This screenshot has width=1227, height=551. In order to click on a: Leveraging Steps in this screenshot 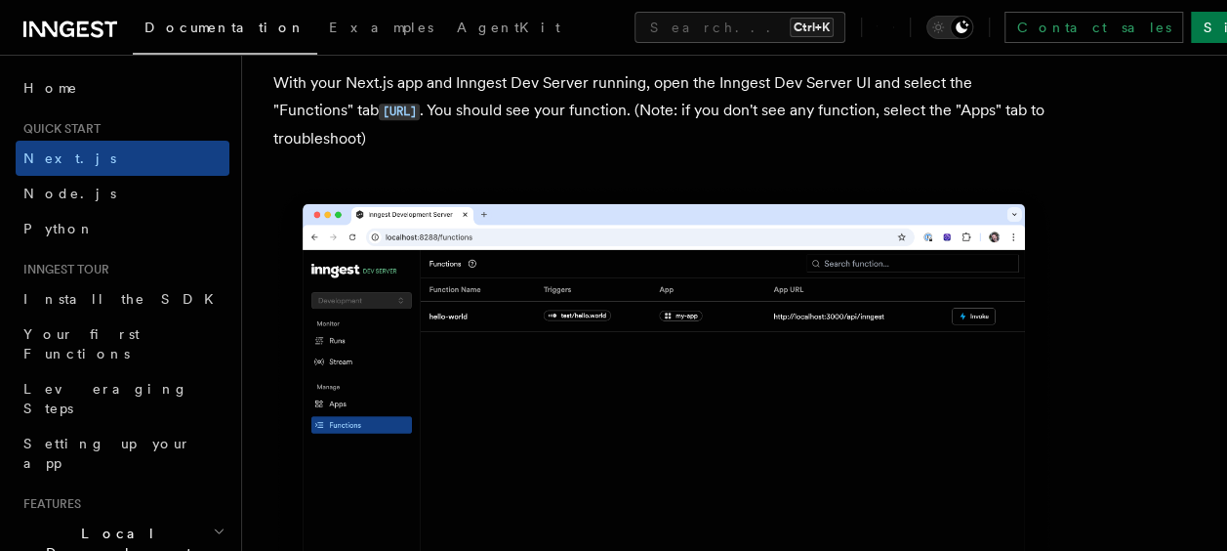, I will do `click(122, 398)`.